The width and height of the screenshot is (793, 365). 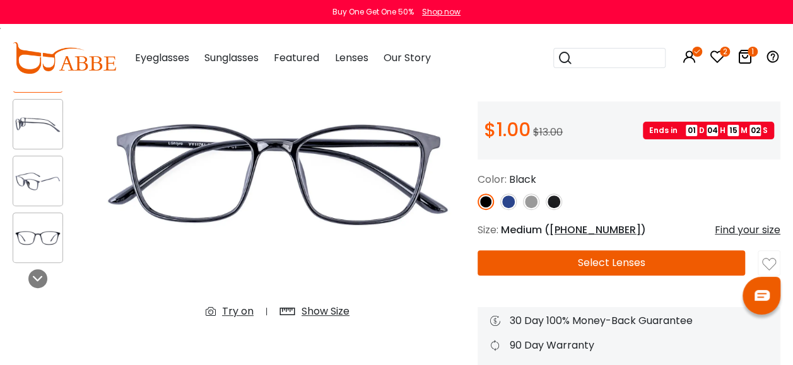 What do you see at coordinates (752, 52) in the screenshot?
I see `i: 1` at bounding box center [752, 52].